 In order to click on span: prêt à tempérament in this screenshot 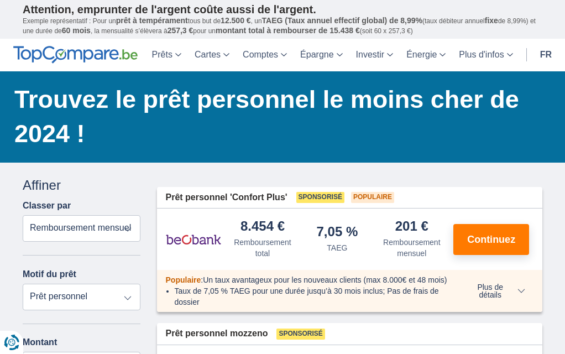, I will do `click(152, 20)`.